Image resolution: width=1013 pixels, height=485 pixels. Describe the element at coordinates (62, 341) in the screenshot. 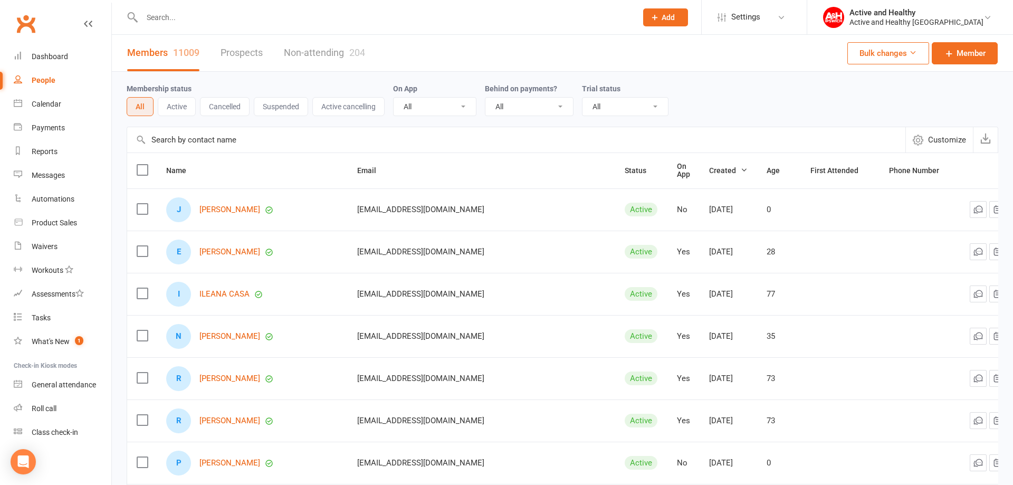

I see `a: What's New1` at that location.